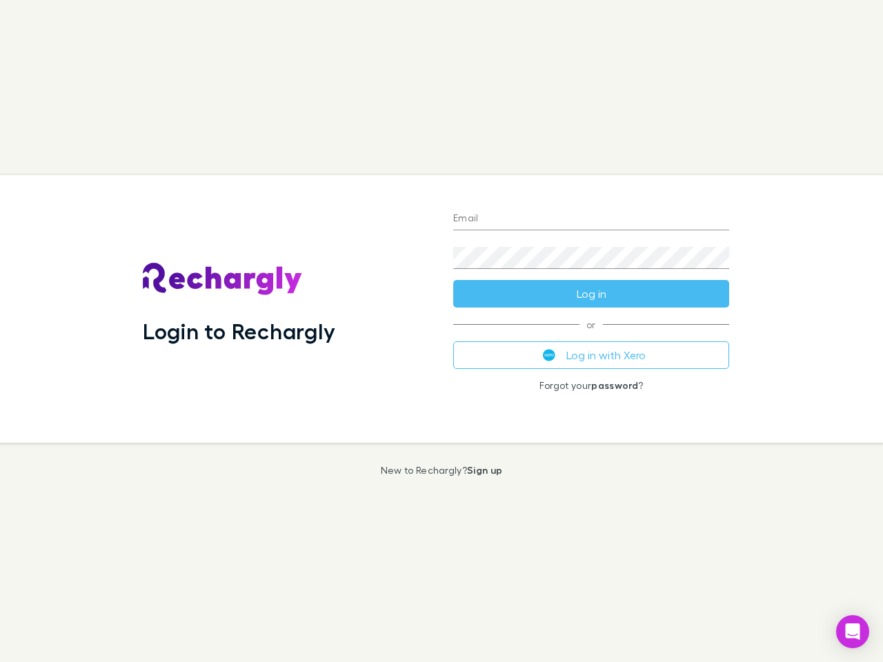 This screenshot has width=883, height=662. I want to click on p: Forgot your ?, so click(591, 386).